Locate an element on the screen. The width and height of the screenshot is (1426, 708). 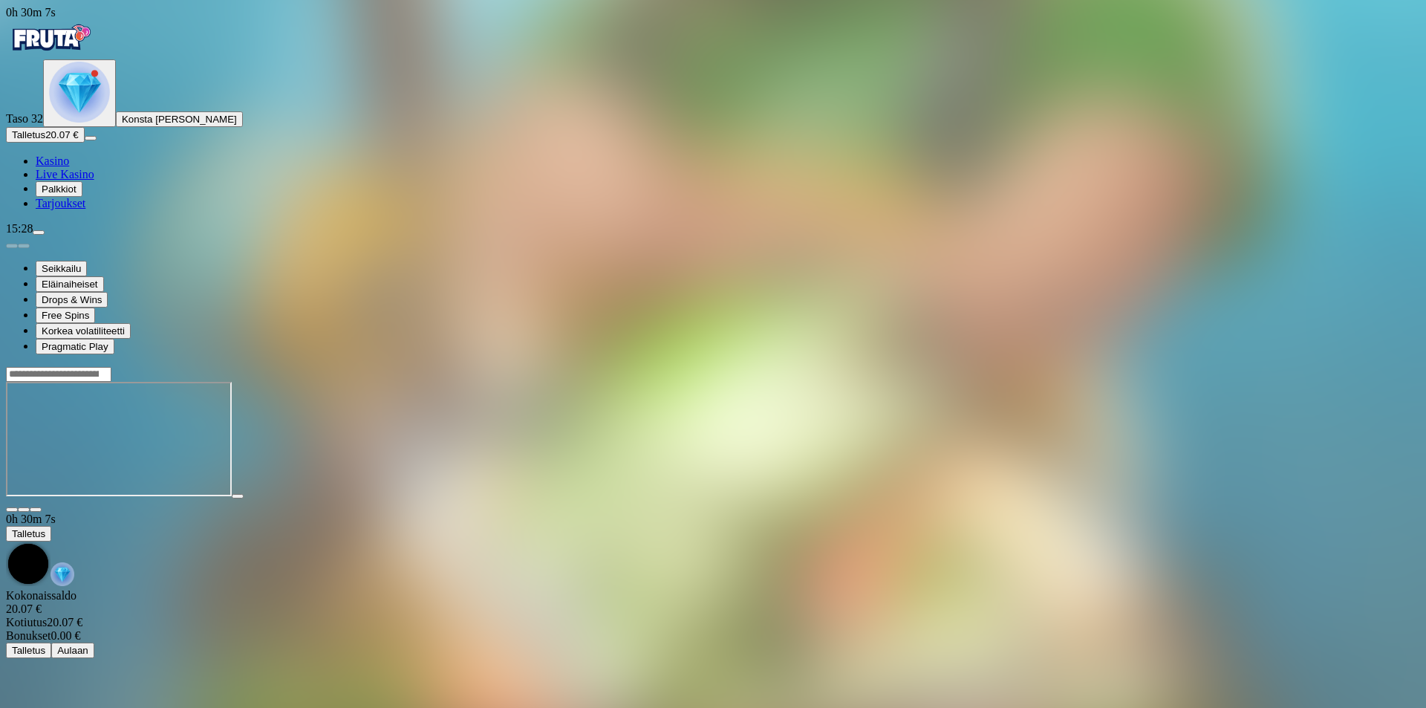
a: Fruta is located at coordinates (51, 52).